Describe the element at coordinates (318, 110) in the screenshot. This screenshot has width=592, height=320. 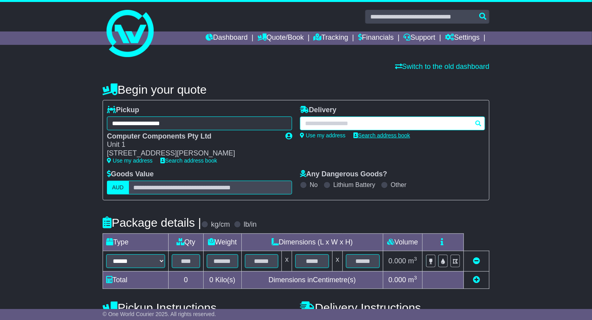
I see `label: Delivery` at that location.